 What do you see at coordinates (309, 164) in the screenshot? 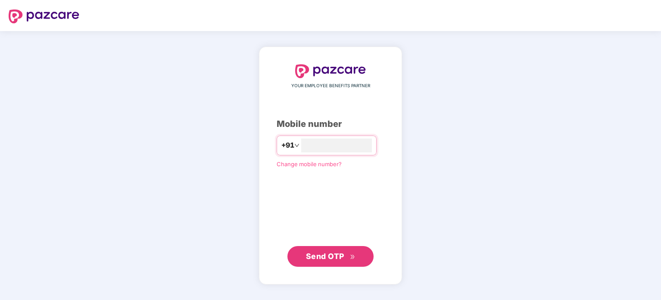
I see `a: Change mobile number?` at bounding box center [309, 164].